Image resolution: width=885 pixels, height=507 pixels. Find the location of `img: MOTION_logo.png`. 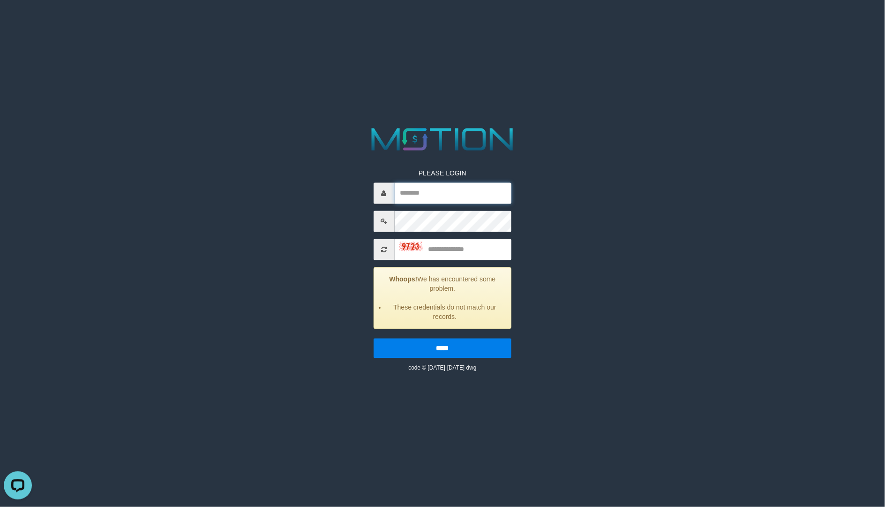

img: MOTION_logo.png is located at coordinates (442, 139).